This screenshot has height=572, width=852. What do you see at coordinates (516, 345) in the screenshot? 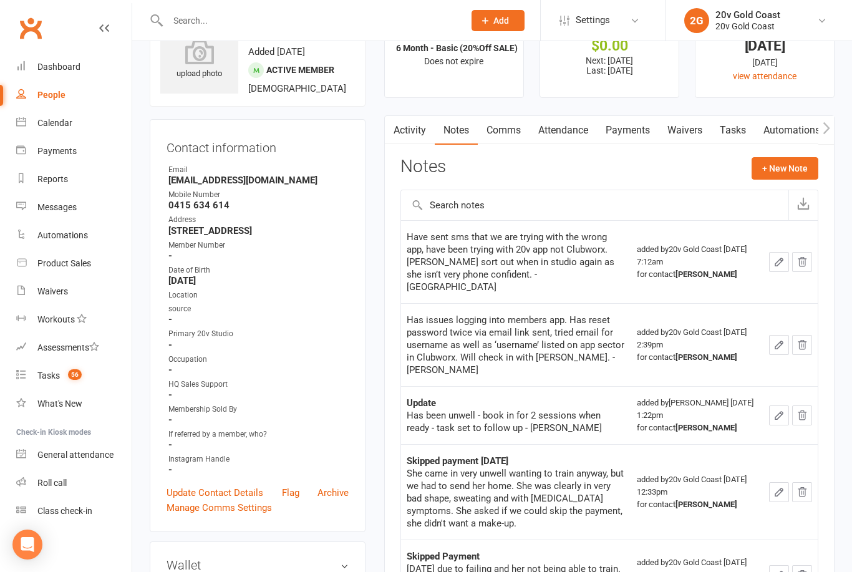
I see `div: Has issues logging into members app. Has reset password twice via email link sent, tried email fo...` at bounding box center [516, 345].